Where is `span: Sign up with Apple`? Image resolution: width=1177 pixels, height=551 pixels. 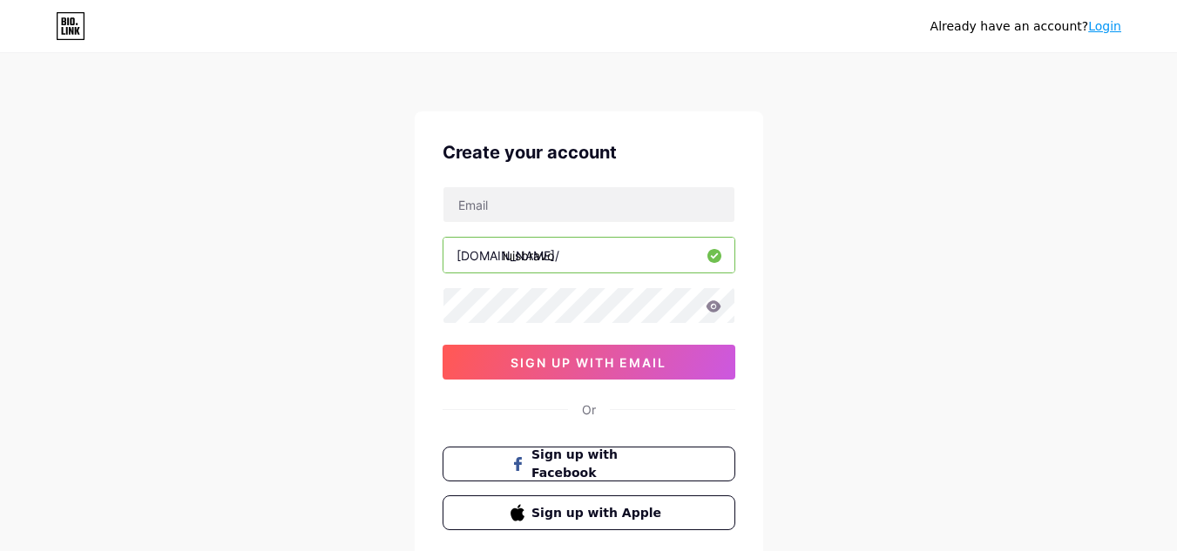
span: Sign up with Apple is located at coordinates (599, 513).